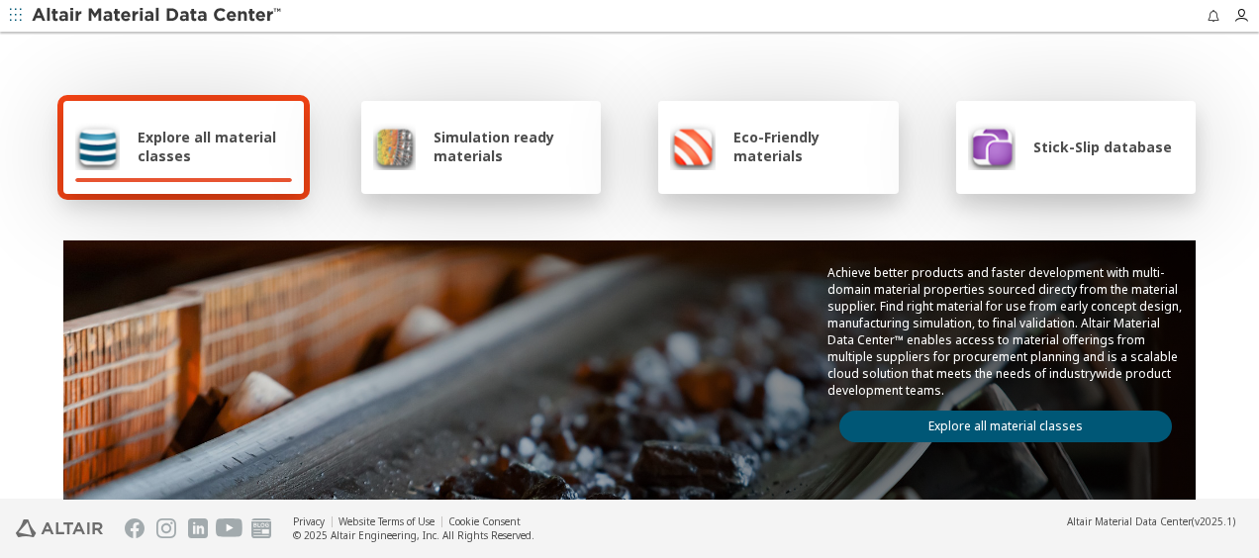 The image size is (1259, 558). What do you see at coordinates (97, 147) in the screenshot?
I see `img: Explore all material classes` at bounding box center [97, 147].